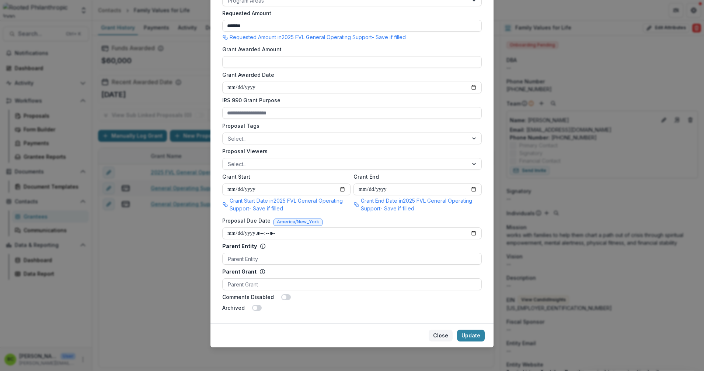 The height and width of the screenshot is (371, 704). What do you see at coordinates (350, 125) in the screenshot?
I see `label: Proposal Tags` at bounding box center [350, 125].